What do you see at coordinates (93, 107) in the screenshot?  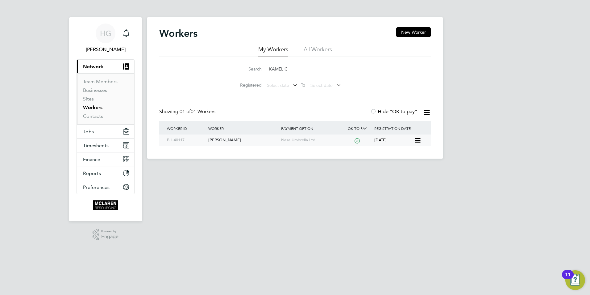 I see `a: Workers` at bounding box center [93, 107].